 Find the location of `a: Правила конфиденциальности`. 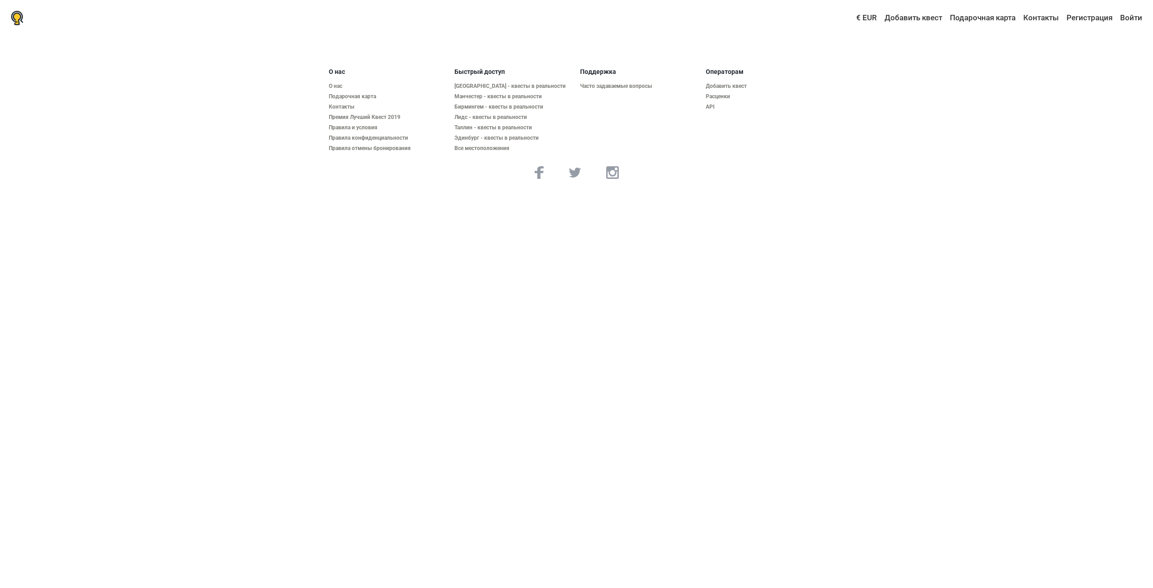

a: Правила конфиденциальности is located at coordinates (388, 138).